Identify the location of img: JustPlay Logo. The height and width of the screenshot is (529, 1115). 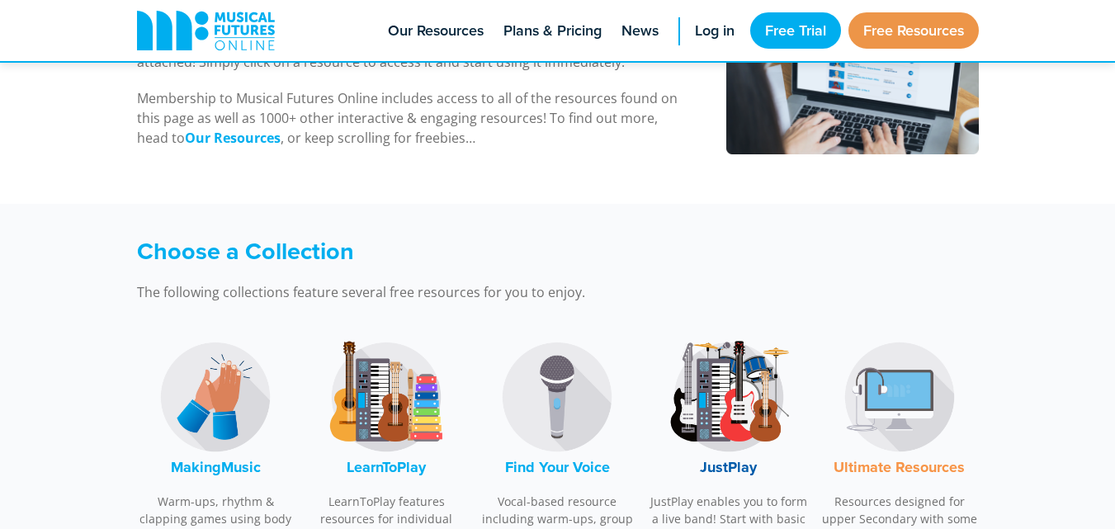
(729, 397).